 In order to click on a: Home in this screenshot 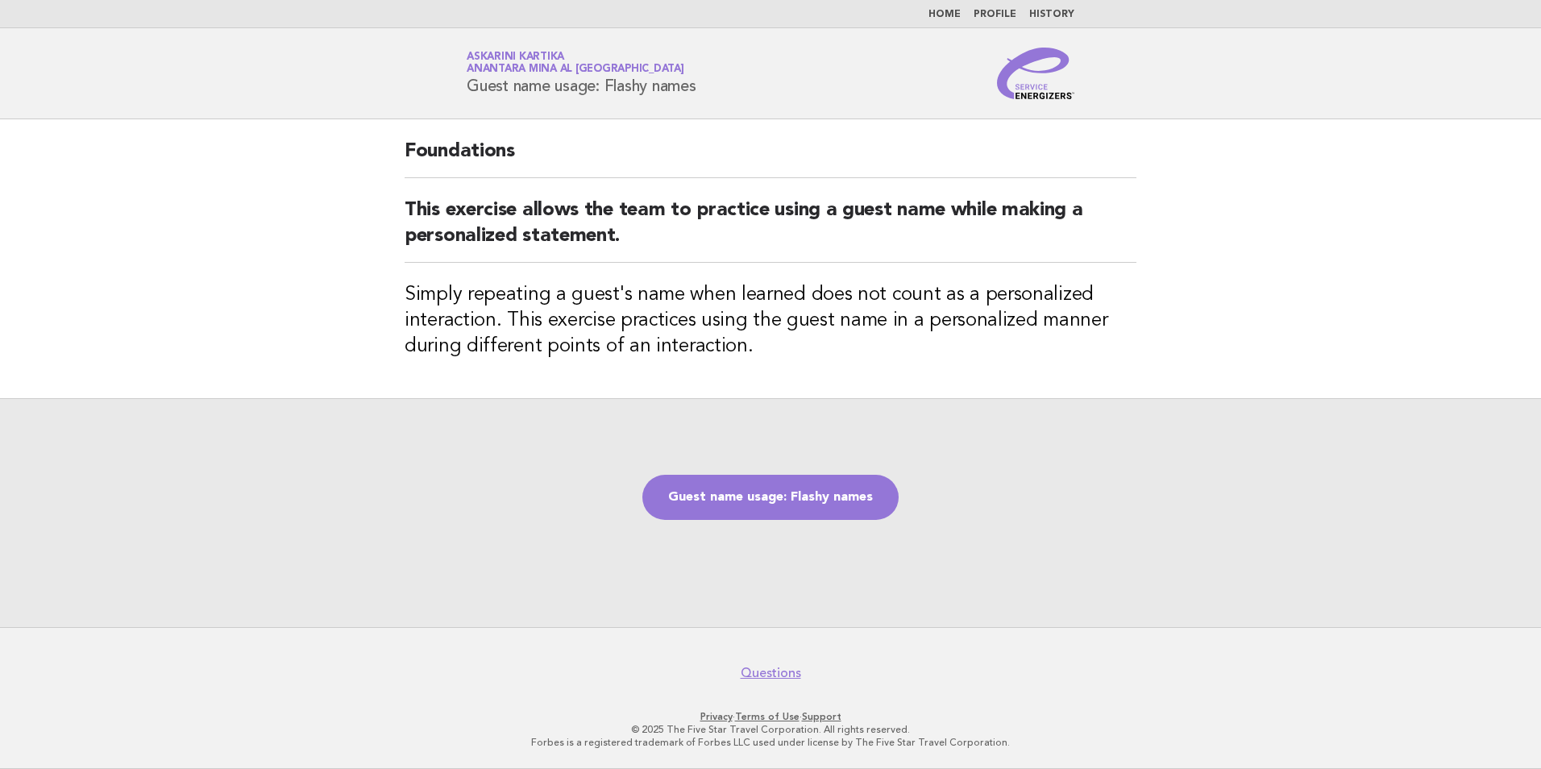, I will do `click(945, 15)`.